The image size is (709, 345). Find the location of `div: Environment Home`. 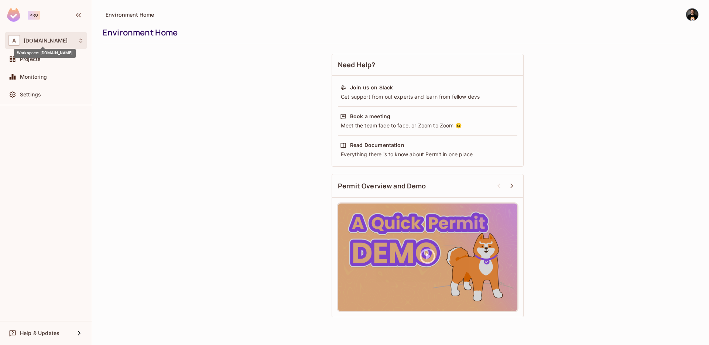

div: Environment Home is located at coordinates (399, 33).